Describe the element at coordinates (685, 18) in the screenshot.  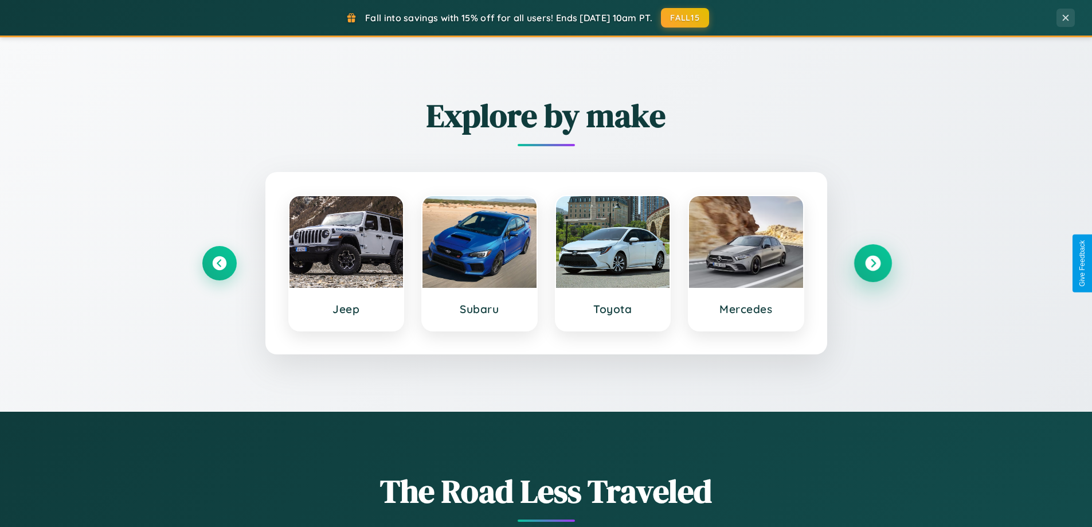
I see `button: FALL15` at that location.